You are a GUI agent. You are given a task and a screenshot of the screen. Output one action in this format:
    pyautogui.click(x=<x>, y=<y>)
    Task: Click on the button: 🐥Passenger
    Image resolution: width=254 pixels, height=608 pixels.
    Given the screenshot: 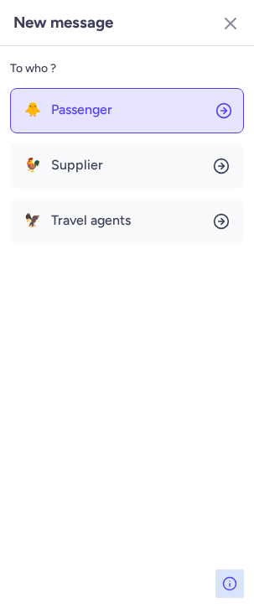 What is the action you would take?
    pyautogui.click(x=127, y=111)
    